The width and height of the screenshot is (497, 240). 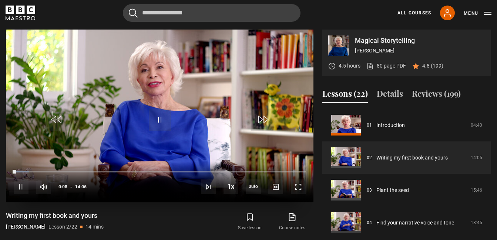 I want to click on button: Reviews (199), so click(x=436, y=95).